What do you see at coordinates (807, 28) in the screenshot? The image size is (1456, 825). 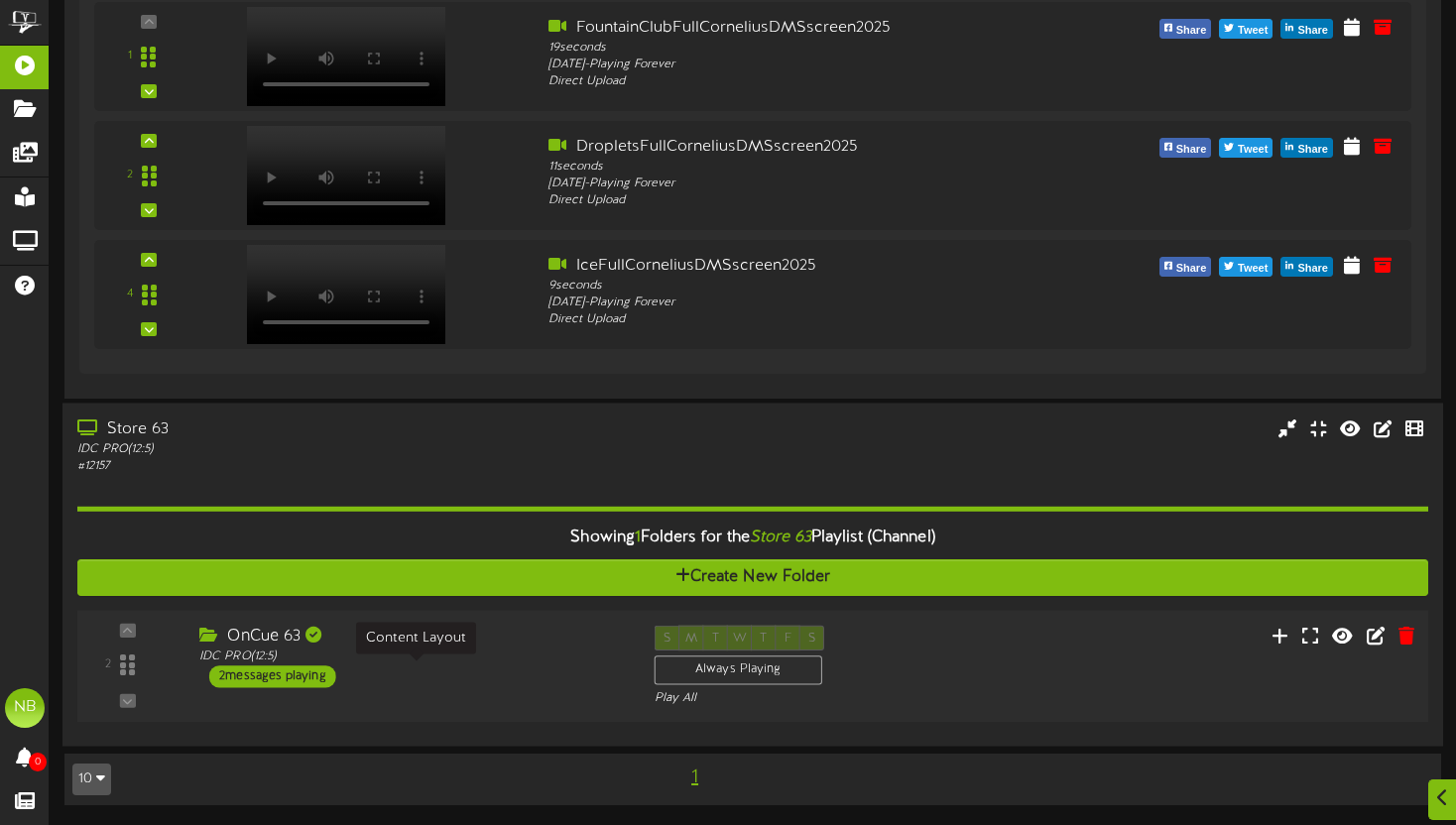 I see `div: FountainClubFullCorneliusDMSscreen2025` at bounding box center [807, 28].